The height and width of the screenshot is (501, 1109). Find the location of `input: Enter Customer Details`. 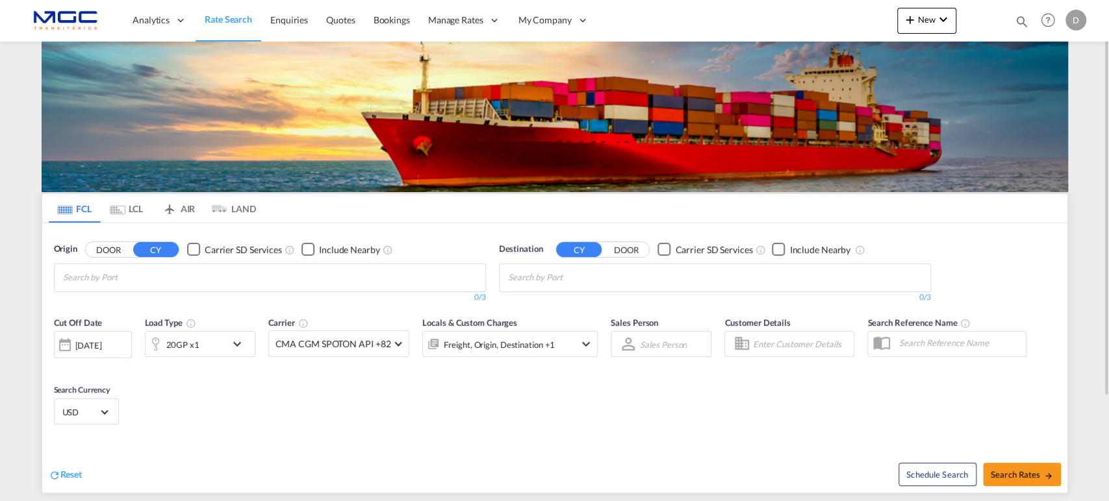

input: Enter Customer Details is located at coordinates (801, 344).